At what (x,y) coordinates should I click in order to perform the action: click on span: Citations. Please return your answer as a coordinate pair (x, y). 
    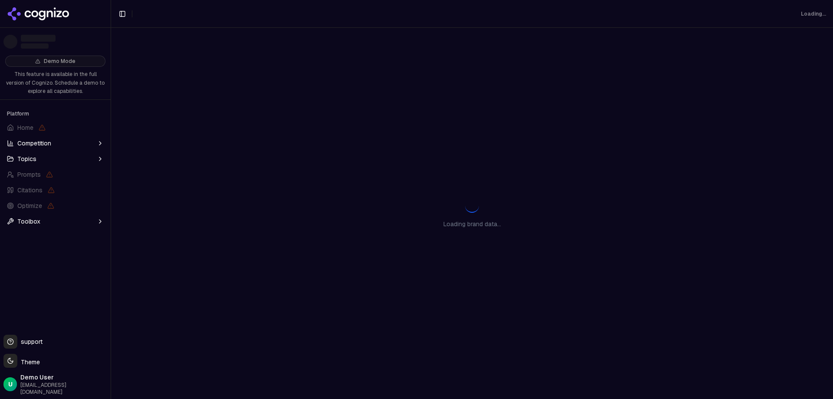
    Looking at the image, I should click on (30, 190).